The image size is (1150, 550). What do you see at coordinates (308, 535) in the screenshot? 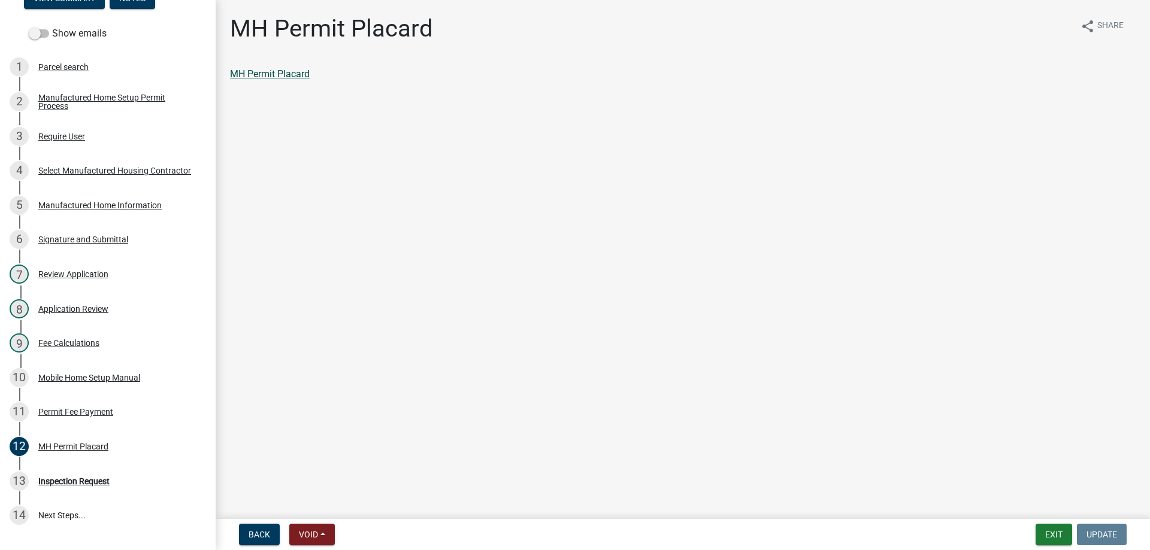
I see `span: Void` at bounding box center [308, 535].